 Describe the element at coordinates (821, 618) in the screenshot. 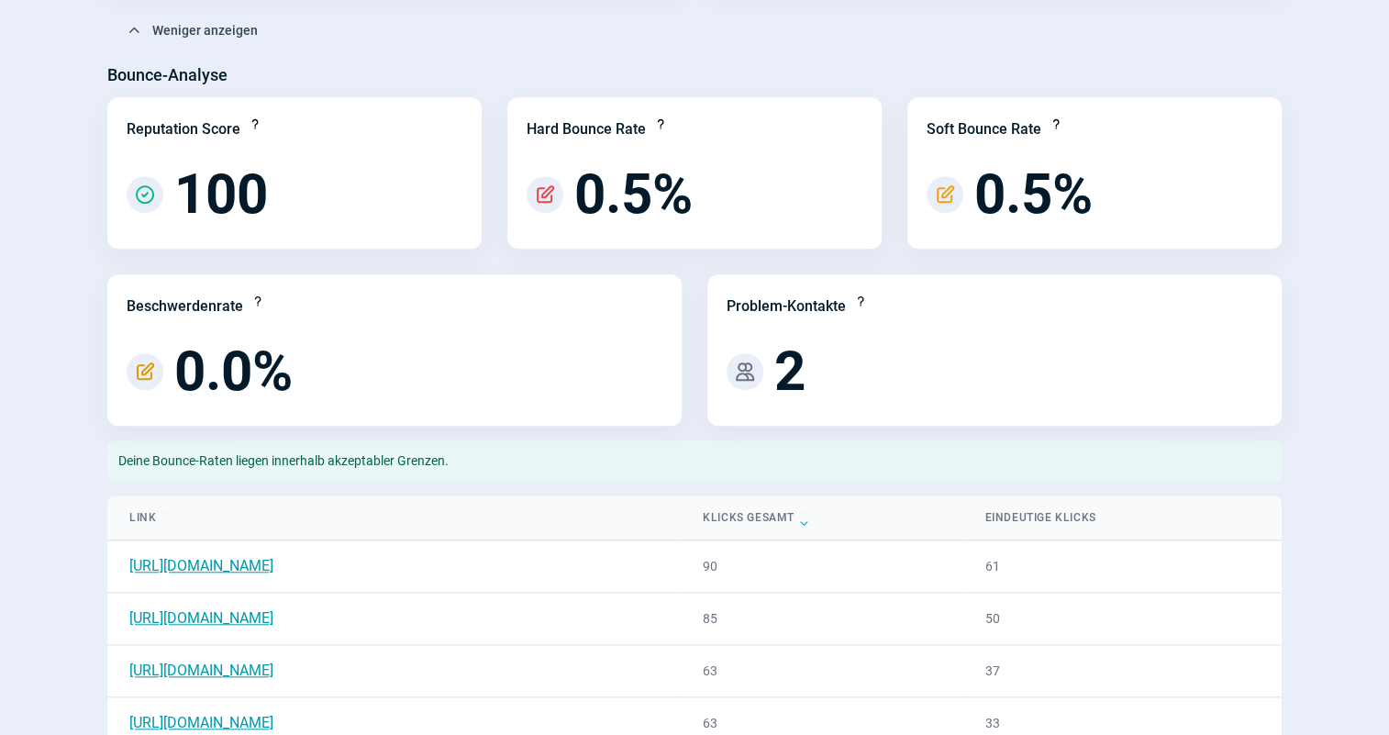

I see `td: 85` at that location.